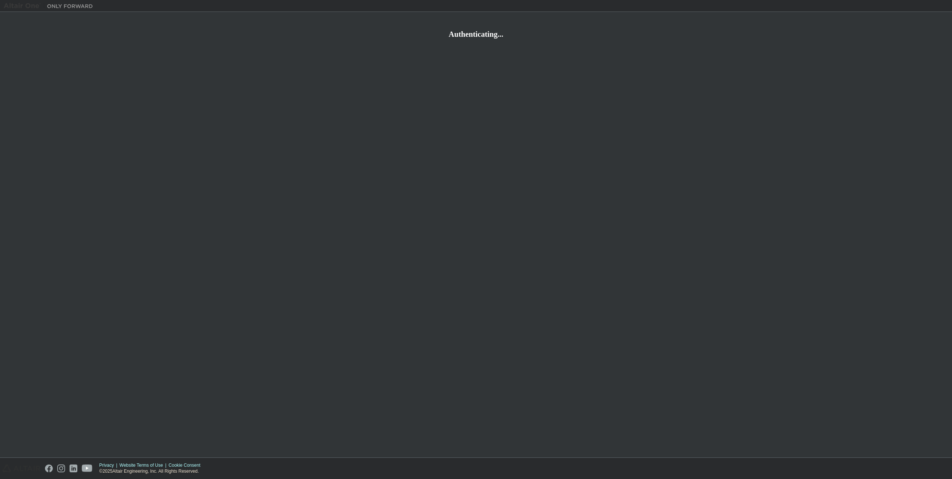 This screenshot has height=479, width=952. Describe the element at coordinates (61, 469) in the screenshot. I see `img: instagram.svg` at that location.